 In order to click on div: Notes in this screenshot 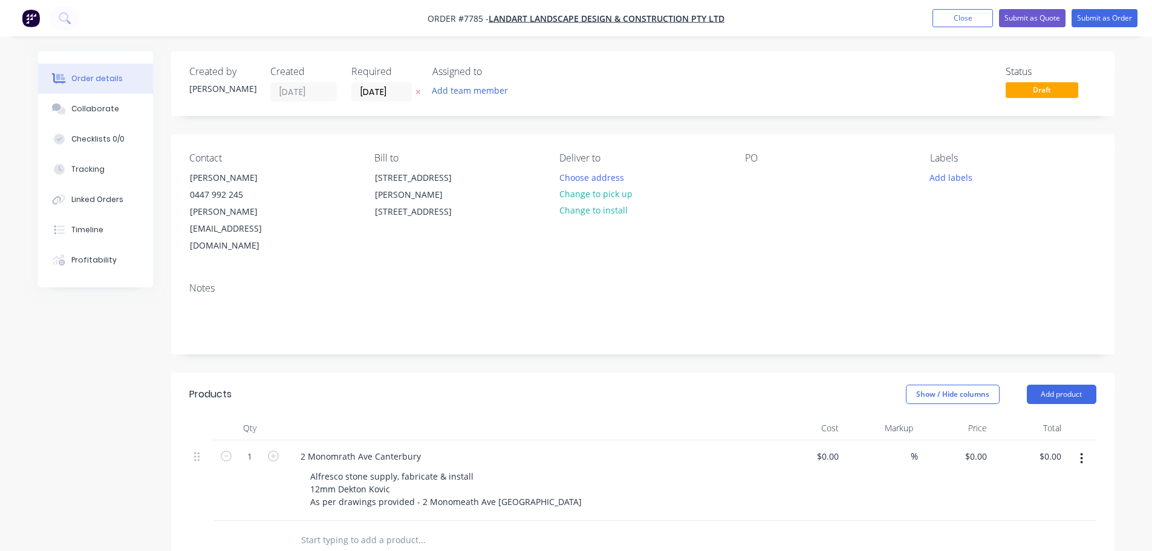, I will do `click(643, 288)`.